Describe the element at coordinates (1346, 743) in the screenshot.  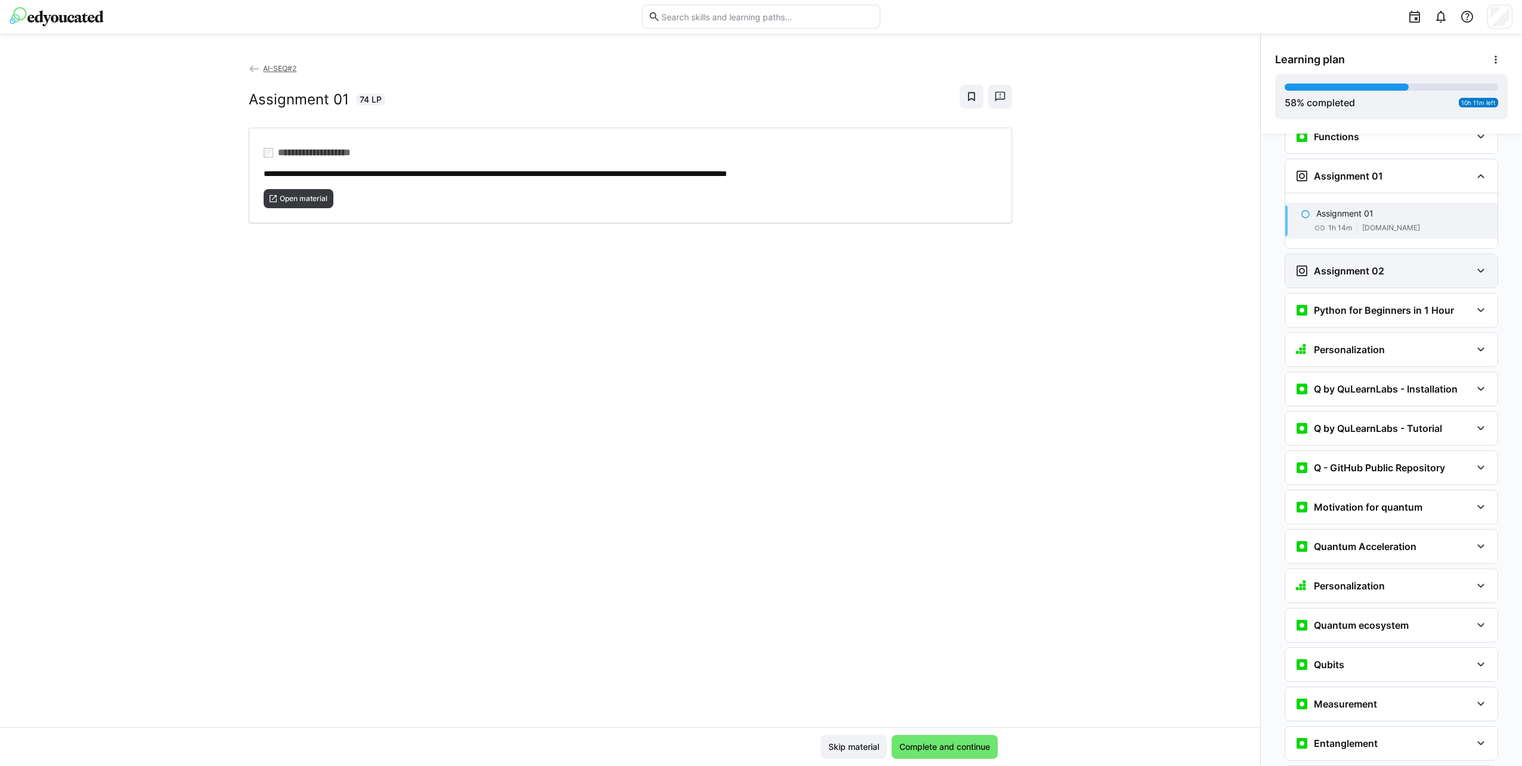
I see `h3: Entanglement` at that location.